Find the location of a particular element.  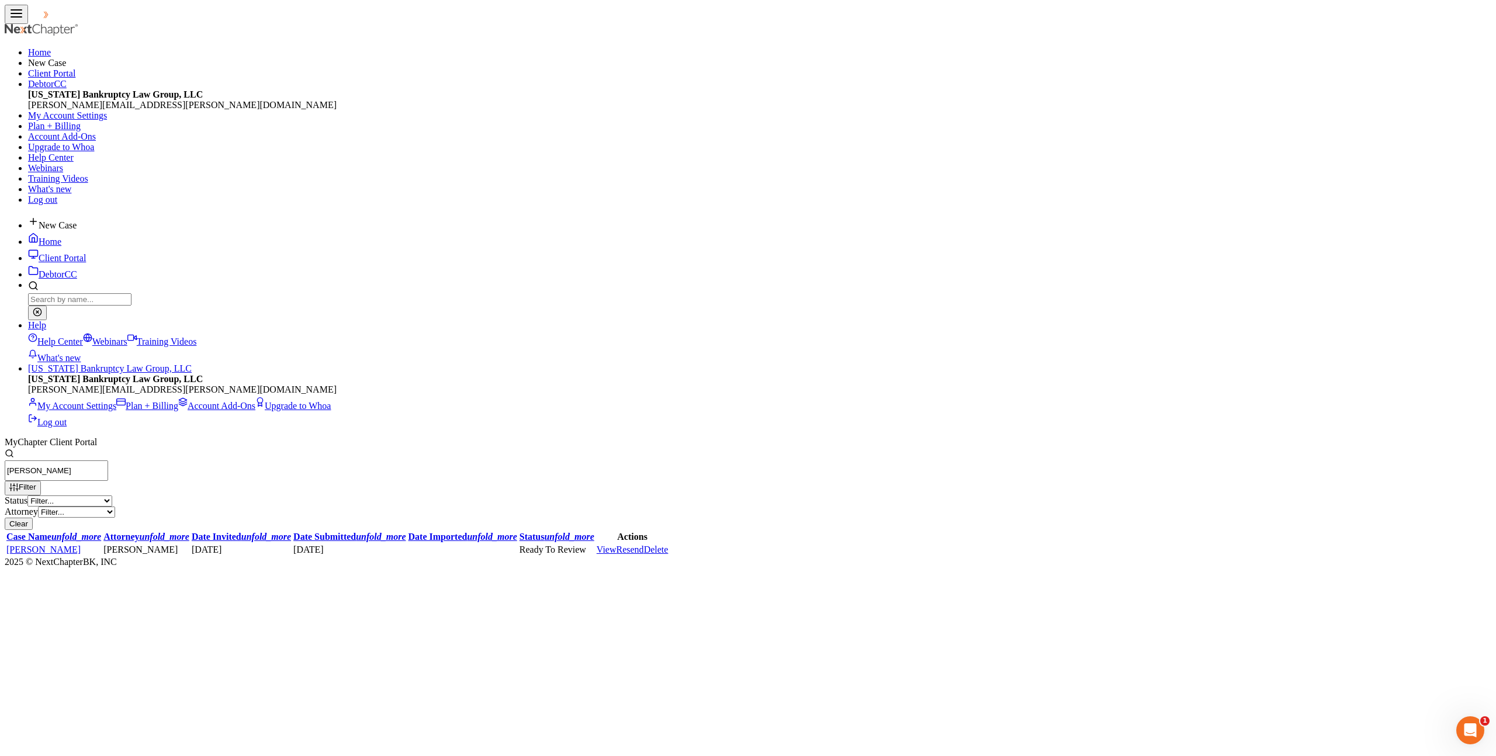

a: View is located at coordinates (606, 549).